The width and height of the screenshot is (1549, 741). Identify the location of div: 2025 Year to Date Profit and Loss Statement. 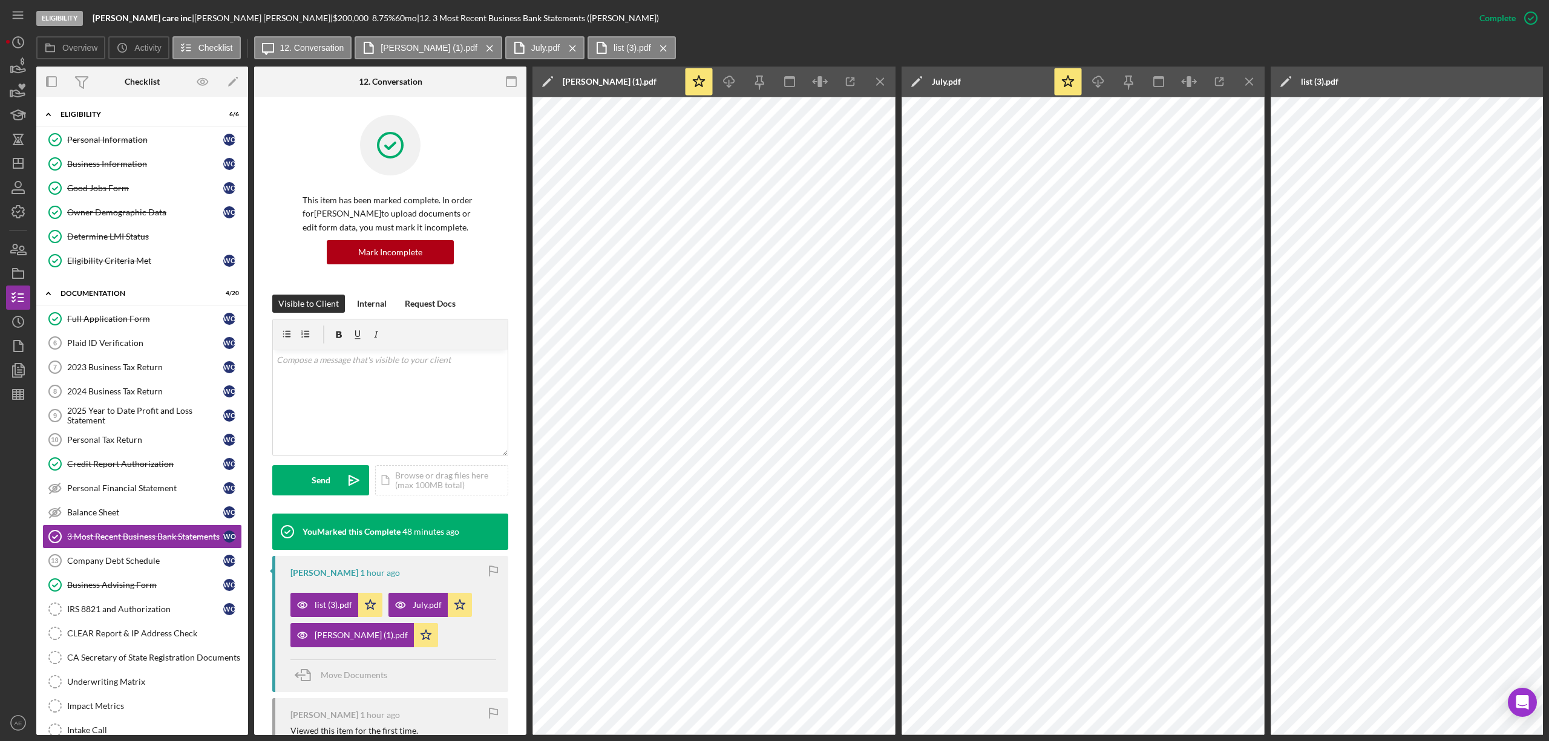
(145, 416).